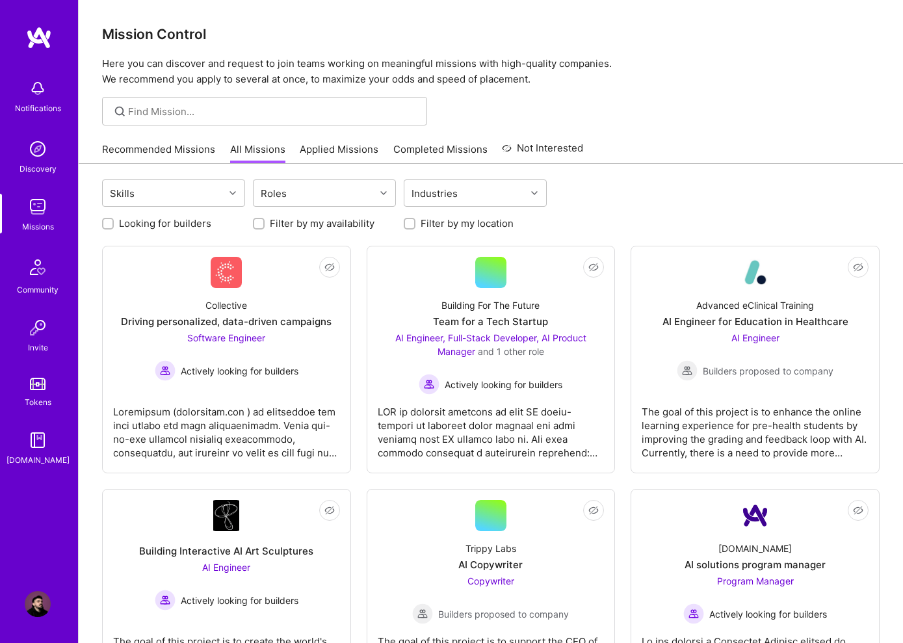 Image resolution: width=903 pixels, height=643 pixels. What do you see at coordinates (491, 580) in the screenshot?
I see `span: Copywriter` at bounding box center [491, 580].